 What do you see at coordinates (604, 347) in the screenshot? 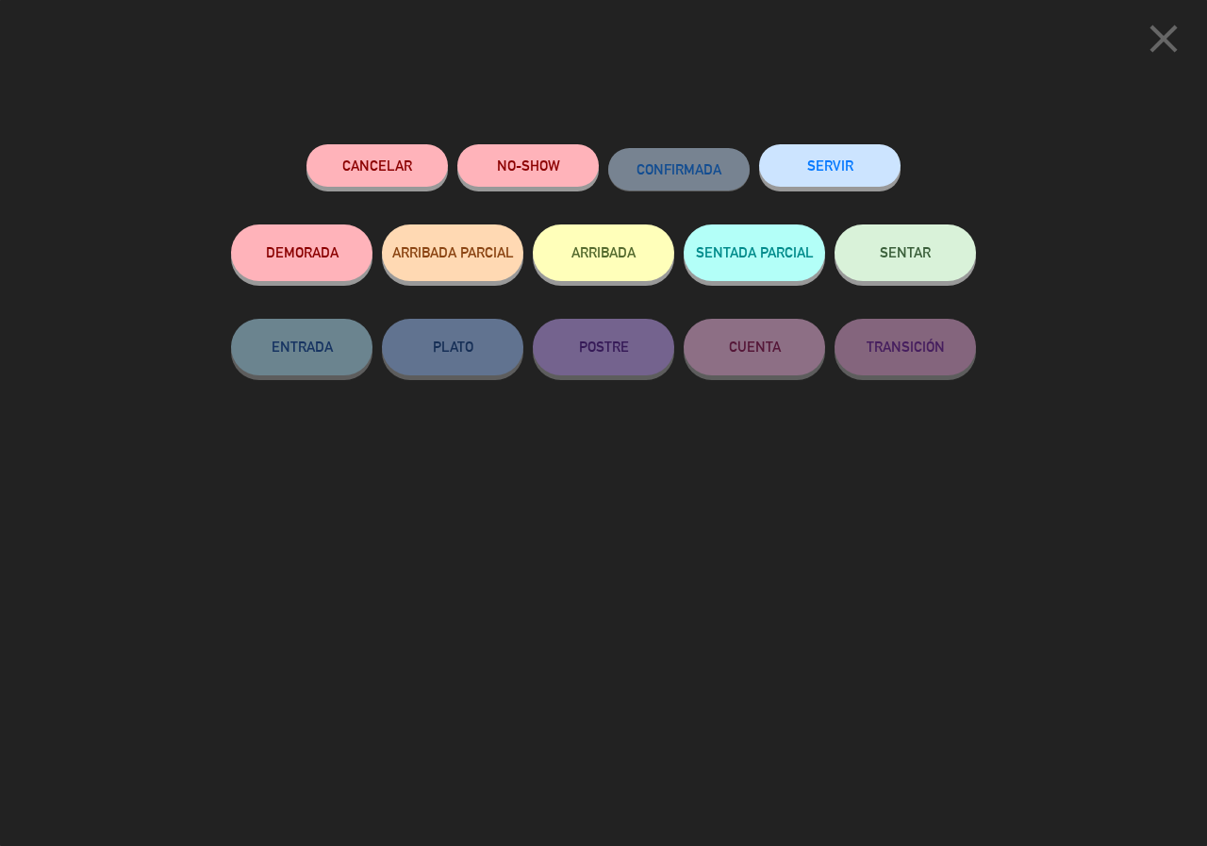
I see `button: POSTRE` at bounding box center [604, 347].